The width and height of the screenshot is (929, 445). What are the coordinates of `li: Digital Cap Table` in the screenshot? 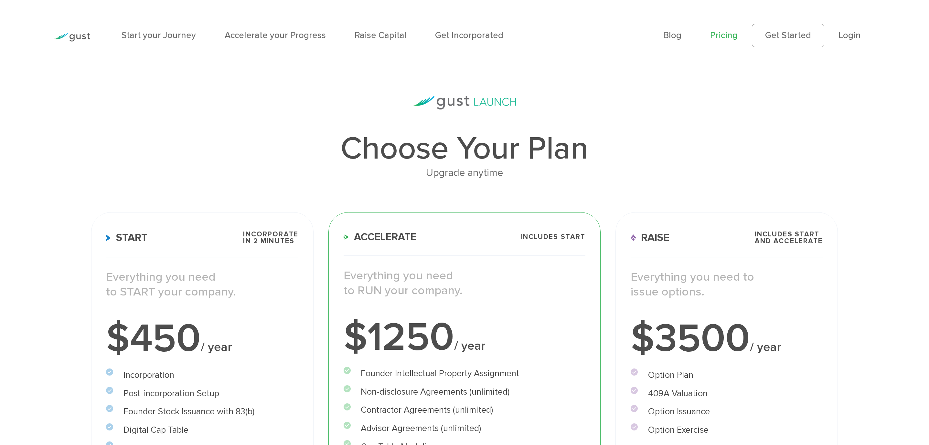 It's located at (202, 430).